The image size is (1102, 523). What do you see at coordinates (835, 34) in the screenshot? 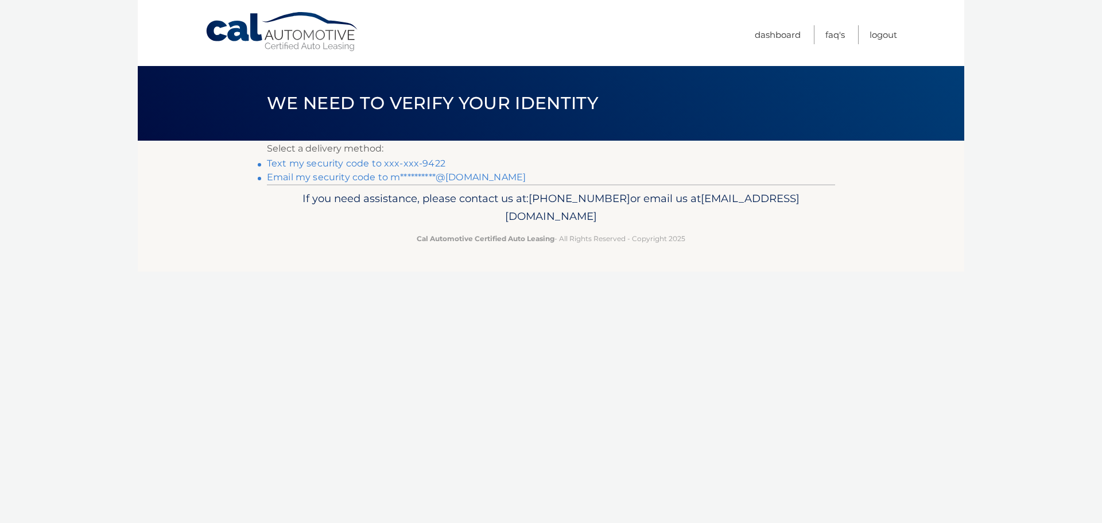
I see `a: FAQ's` at bounding box center [835, 34].